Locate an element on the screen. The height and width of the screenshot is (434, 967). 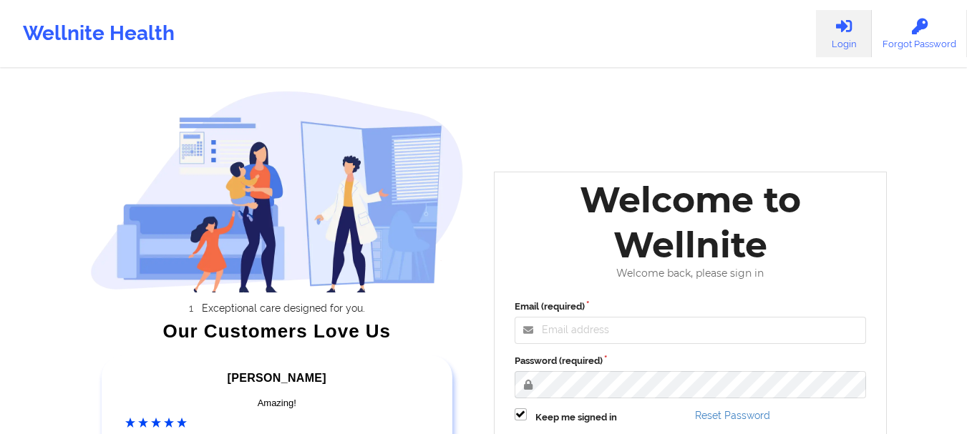
a: Reset Password is located at coordinates (732, 416).